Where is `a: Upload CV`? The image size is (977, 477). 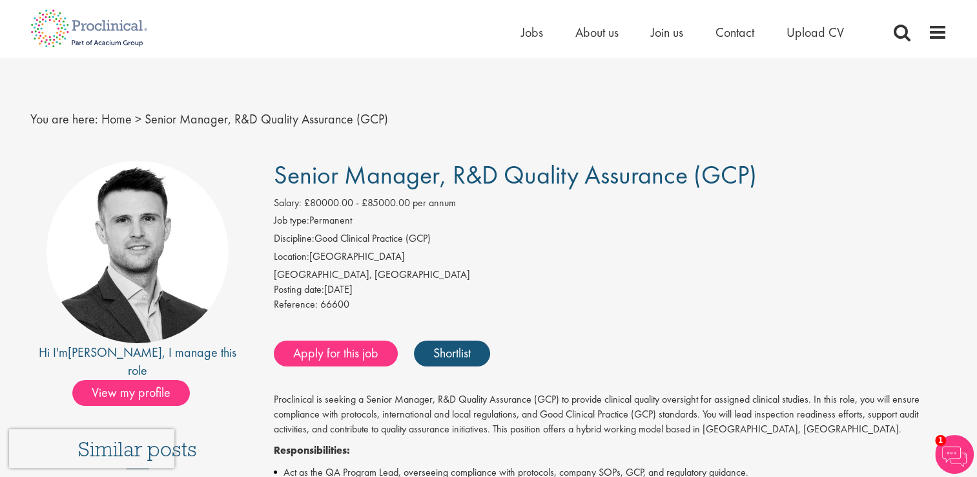 a: Upload CV is located at coordinates (815, 32).